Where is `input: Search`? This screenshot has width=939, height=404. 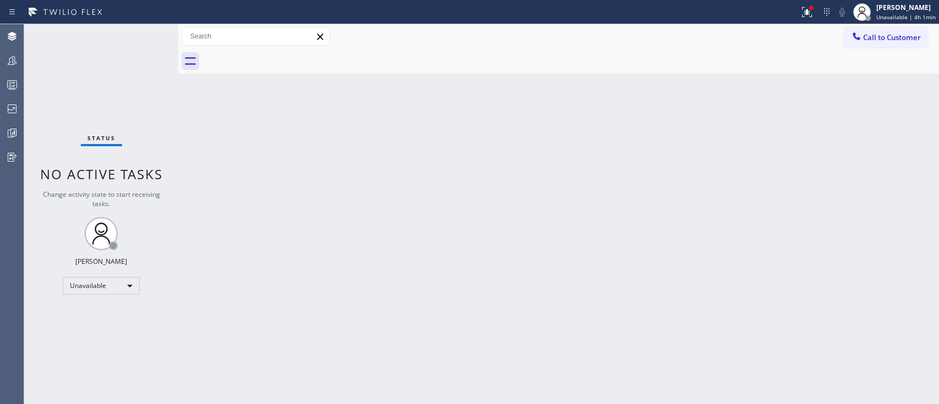 input: Search is located at coordinates (256, 36).